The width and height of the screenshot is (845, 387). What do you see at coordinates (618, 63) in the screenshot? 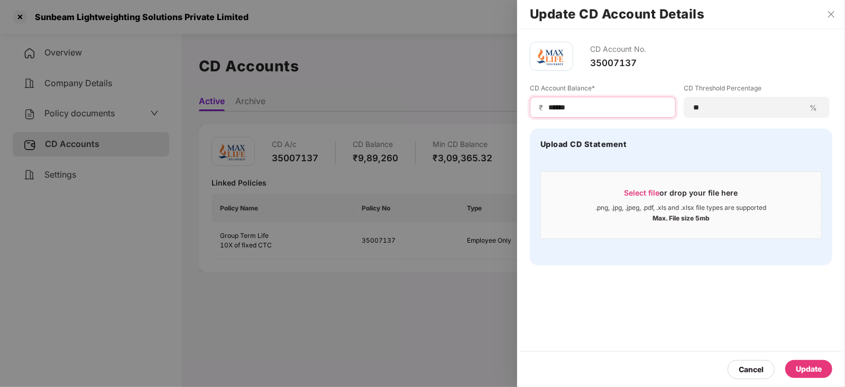
I see `div: 35007137` at bounding box center [618, 63].